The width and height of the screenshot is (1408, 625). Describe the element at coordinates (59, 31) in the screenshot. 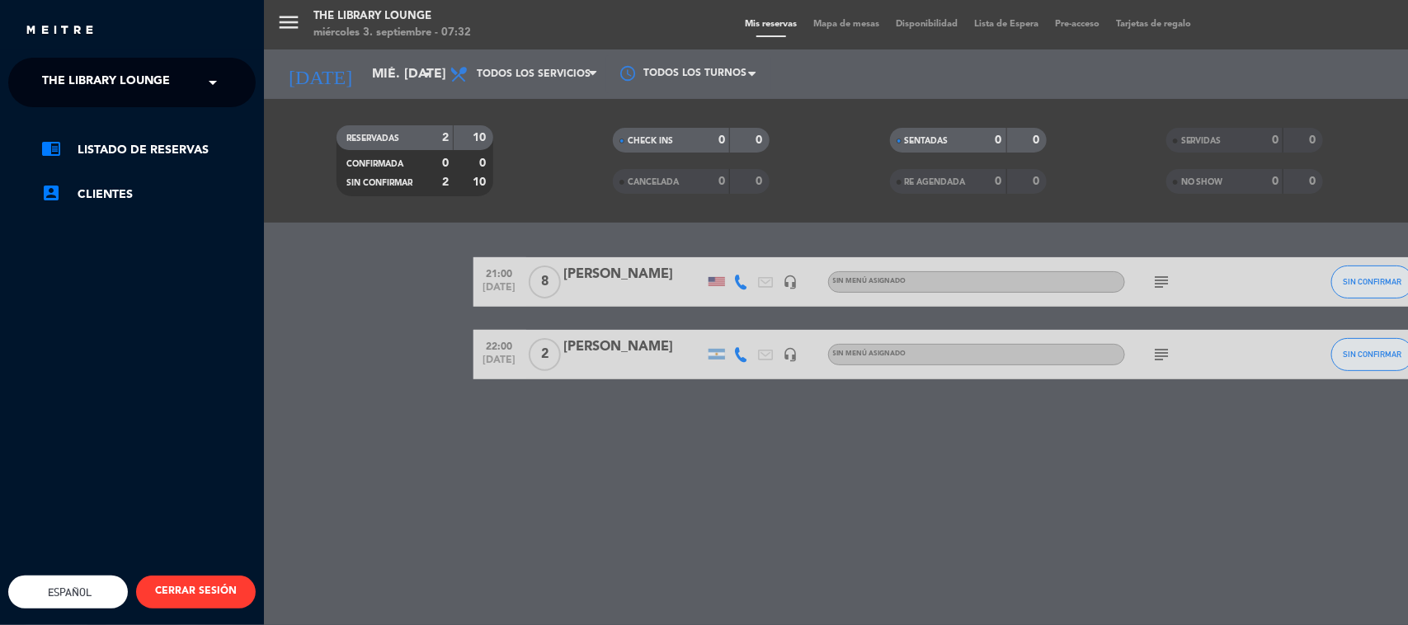

I see `img: MEITRE` at that location.